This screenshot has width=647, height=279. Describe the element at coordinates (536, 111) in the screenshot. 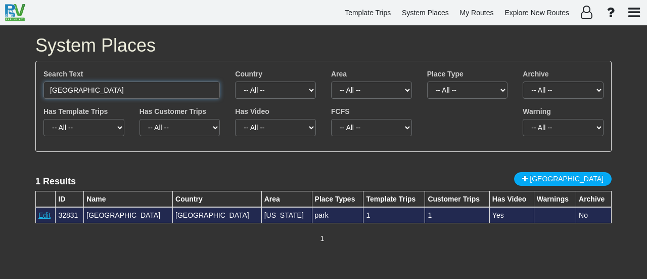

I see `label: Warning` at that location.